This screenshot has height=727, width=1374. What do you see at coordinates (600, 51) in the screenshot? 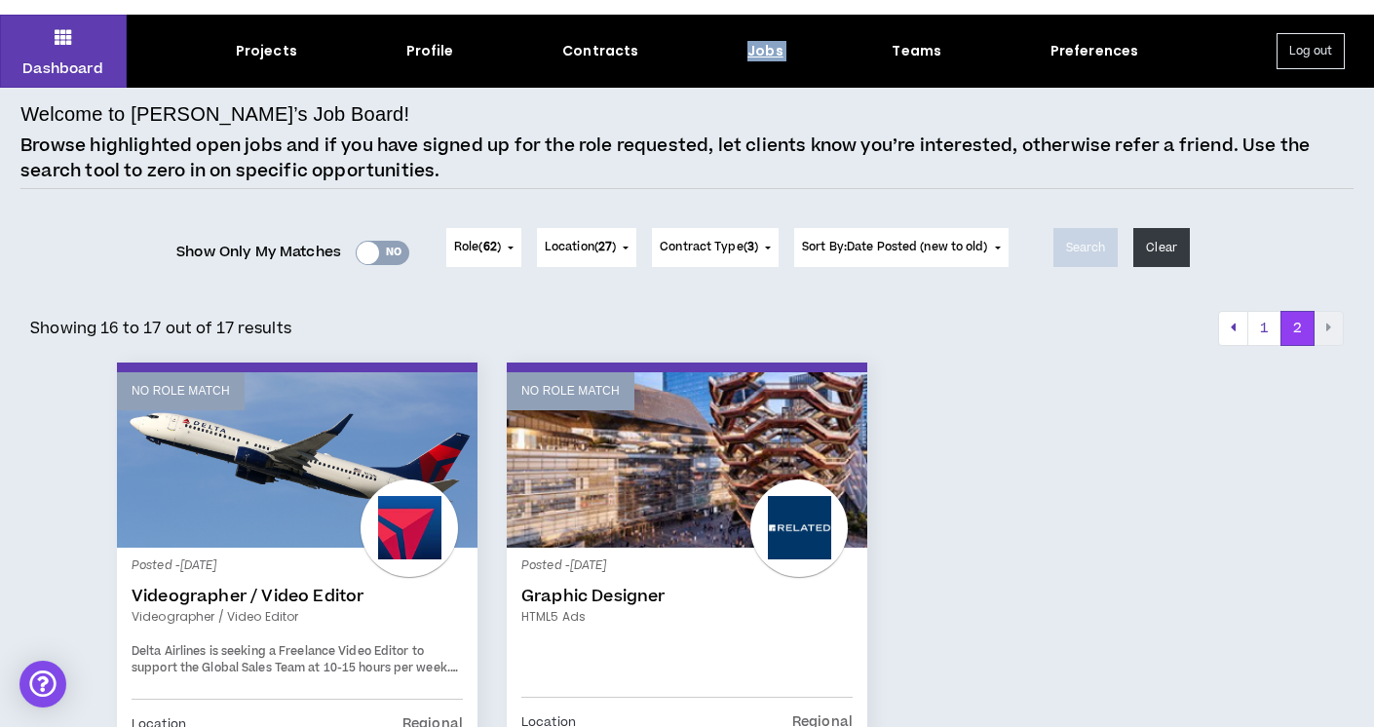
I see `div: Contracts` at bounding box center [600, 51].